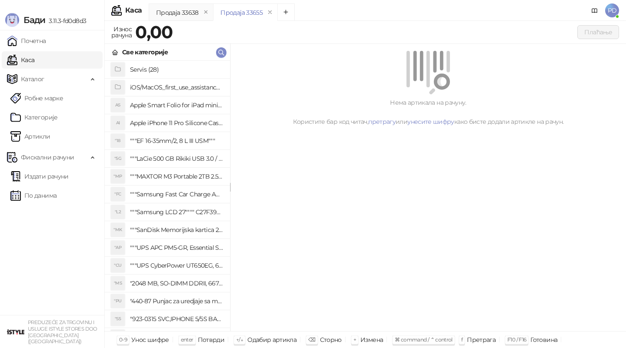 The width and height of the screenshot is (626, 348). What do you see at coordinates (33, 79) in the screenshot?
I see `span: Каталог` at bounding box center [33, 79].